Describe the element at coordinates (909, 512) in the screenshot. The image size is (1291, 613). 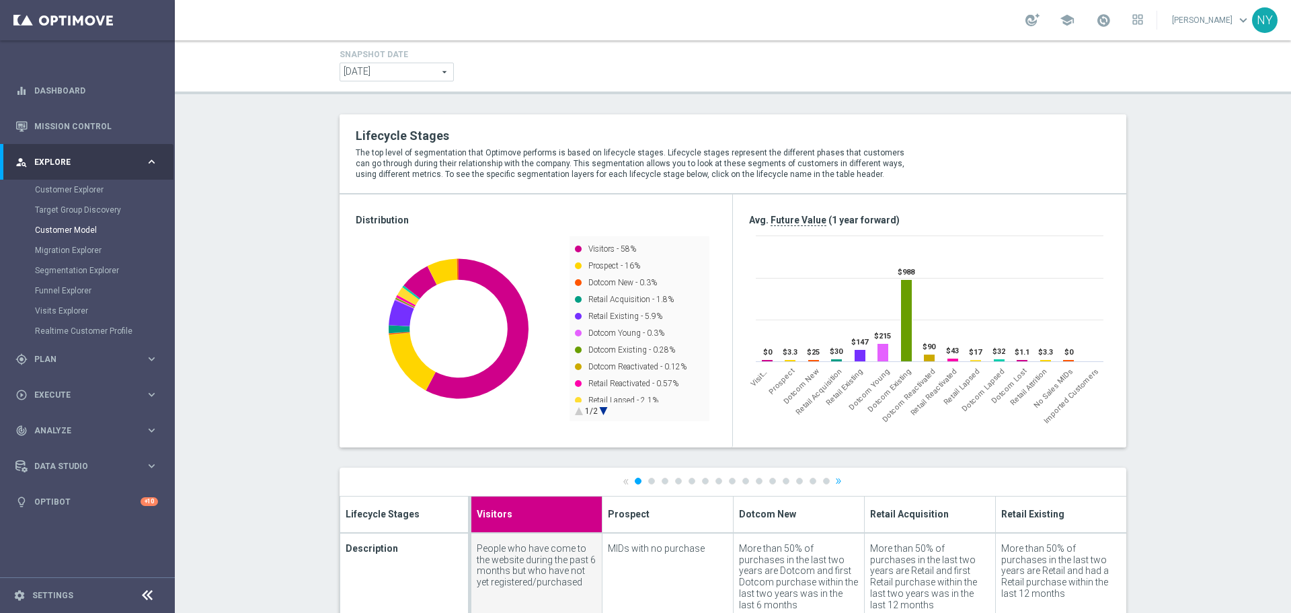
I see `span: Retail Acquisition` at that location.